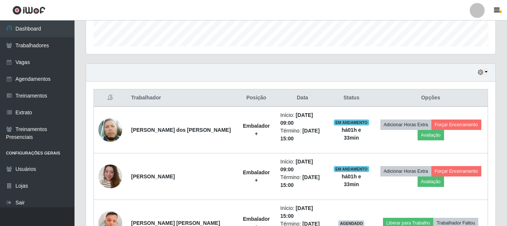  What do you see at coordinates (29, 10) in the screenshot?
I see `img: CoreUI Logo` at bounding box center [29, 10].